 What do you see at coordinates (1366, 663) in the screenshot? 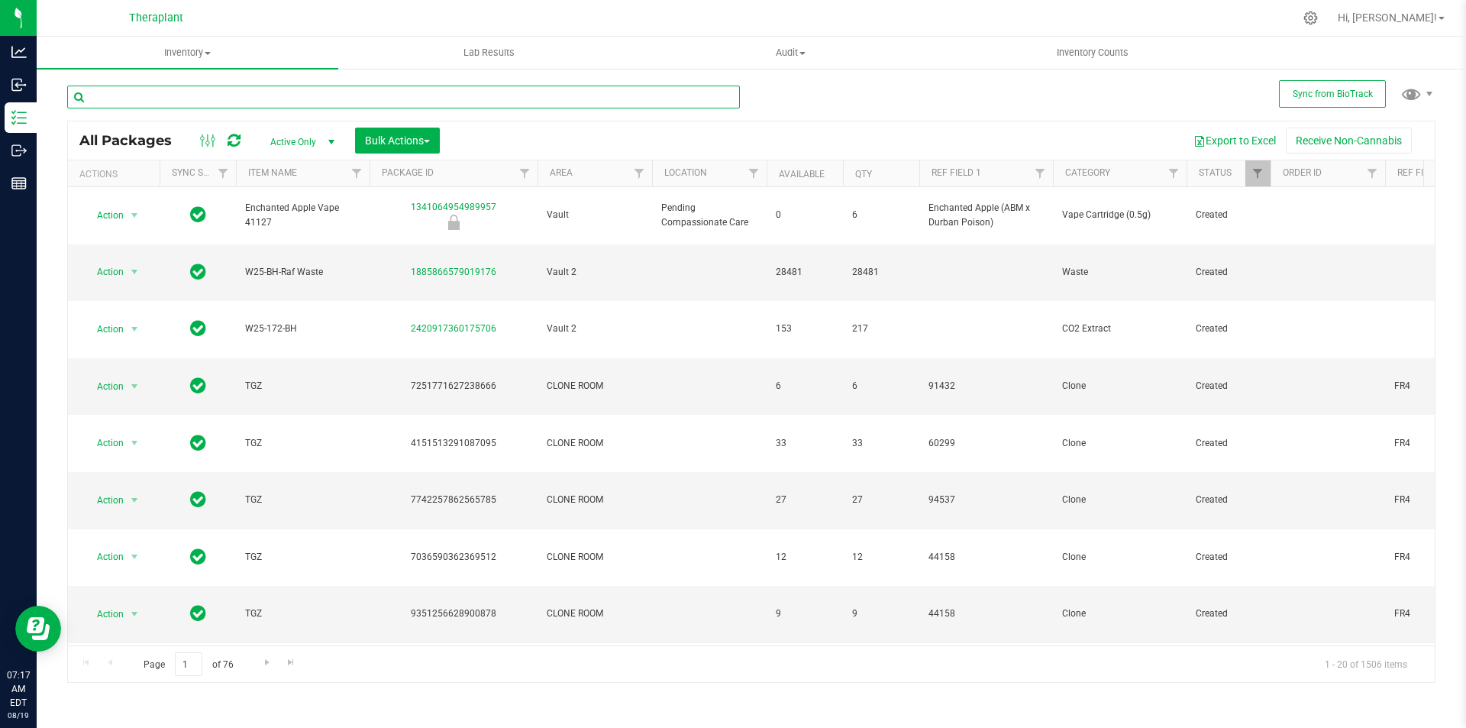
I see `span: 1 - 20 of 1506 items` at bounding box center [1366, 663].